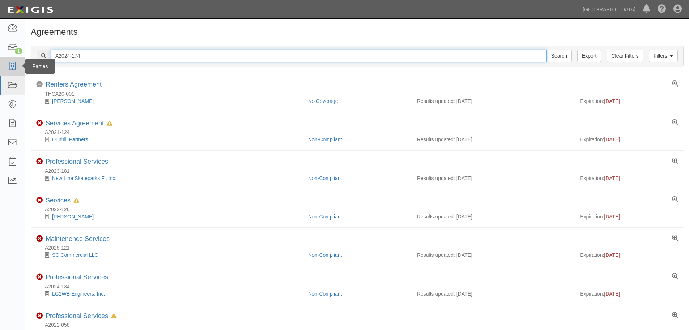 The width and height of the screenshot is (689, 330). Describe the element at coordinates (76, 200) in the screenshot. I see `i: In Default since 09/18/2024` at that location.